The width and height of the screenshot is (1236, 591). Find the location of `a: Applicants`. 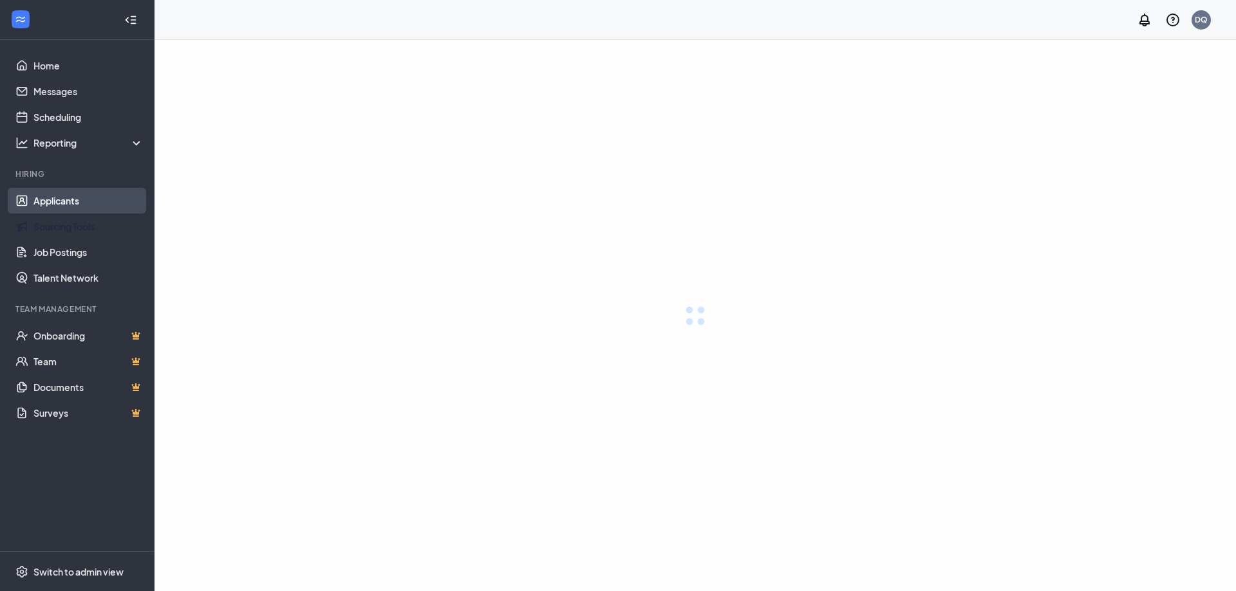

a: Applicants is located at coordinates (88, 201).